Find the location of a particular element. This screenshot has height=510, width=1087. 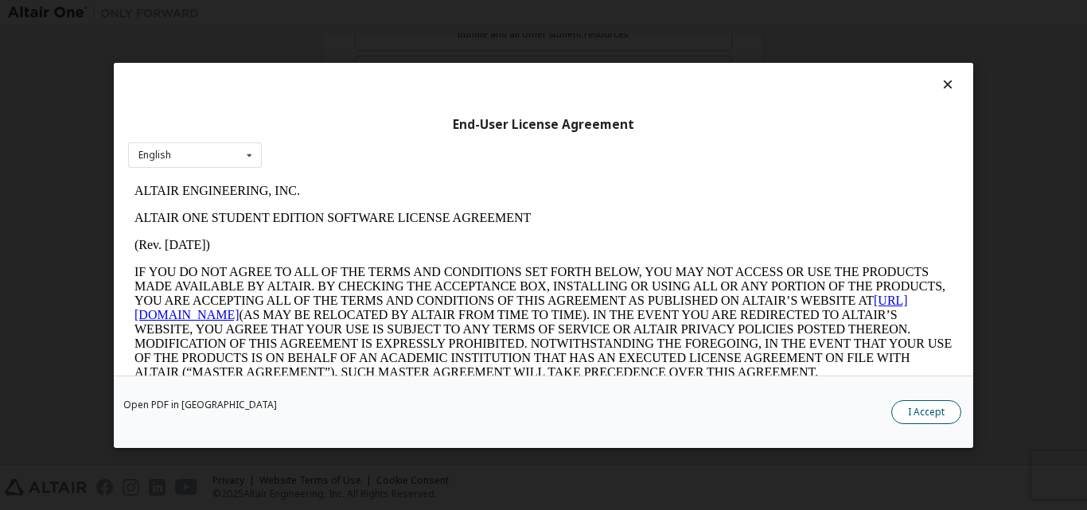

div: End-User License Agreement is located at coordinates (544, 124).